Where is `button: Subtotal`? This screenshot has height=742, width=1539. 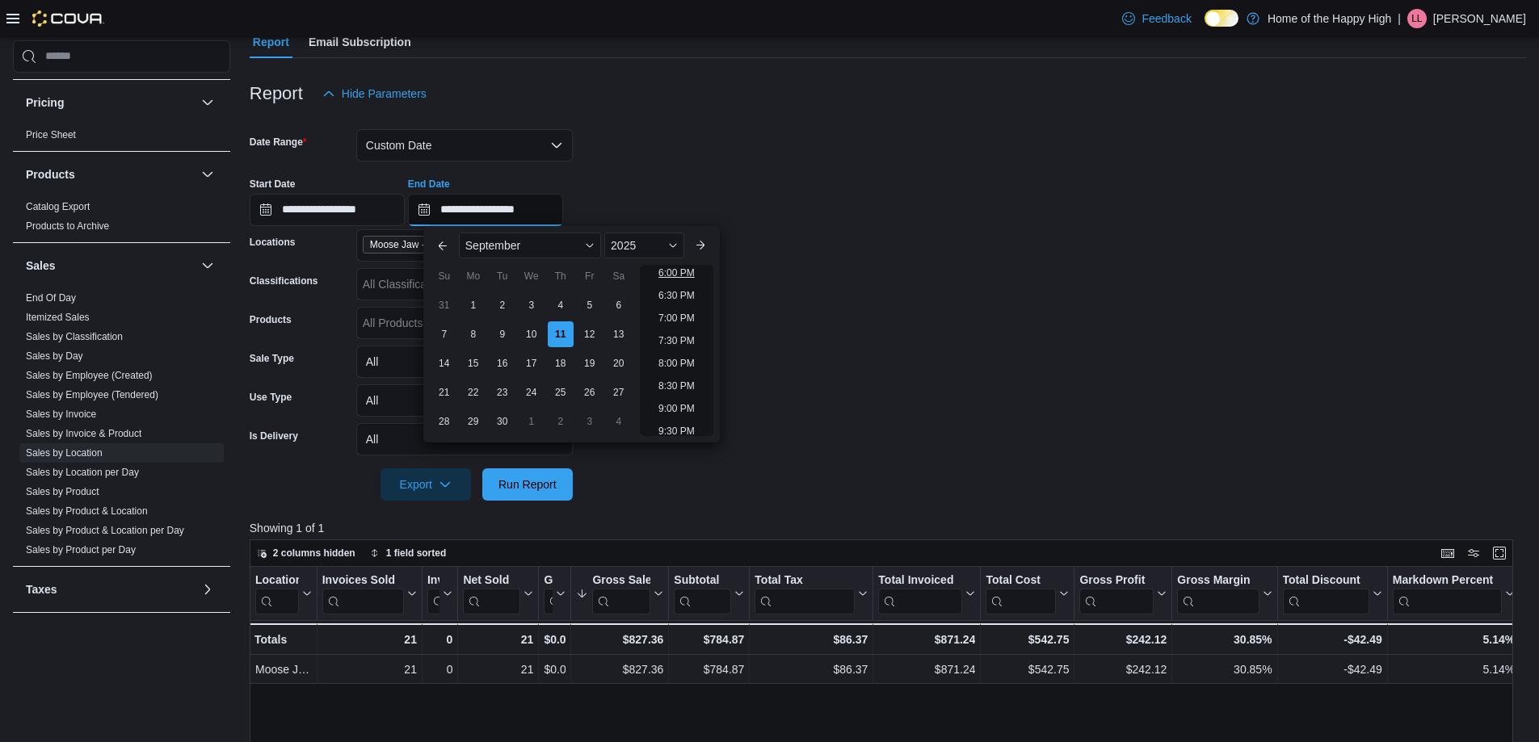 button: Subtotal is located at coordinates (709, 594).